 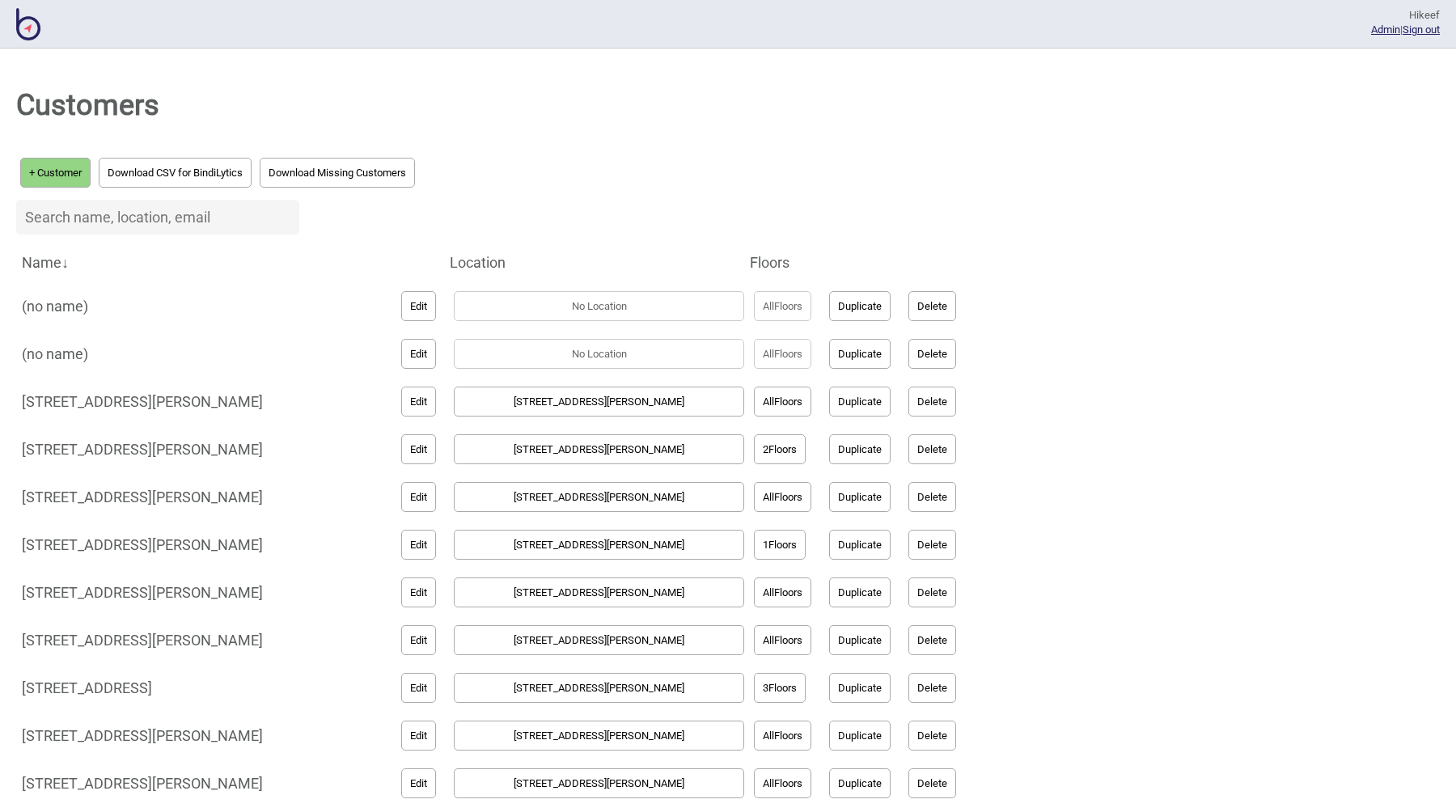 What do you see at coordinates (779, 449) in the screenshot?
I see `button: 2Floors` at bounding box center [779, 449].